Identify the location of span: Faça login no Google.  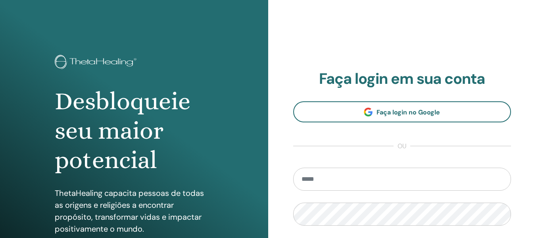
(409, 112).